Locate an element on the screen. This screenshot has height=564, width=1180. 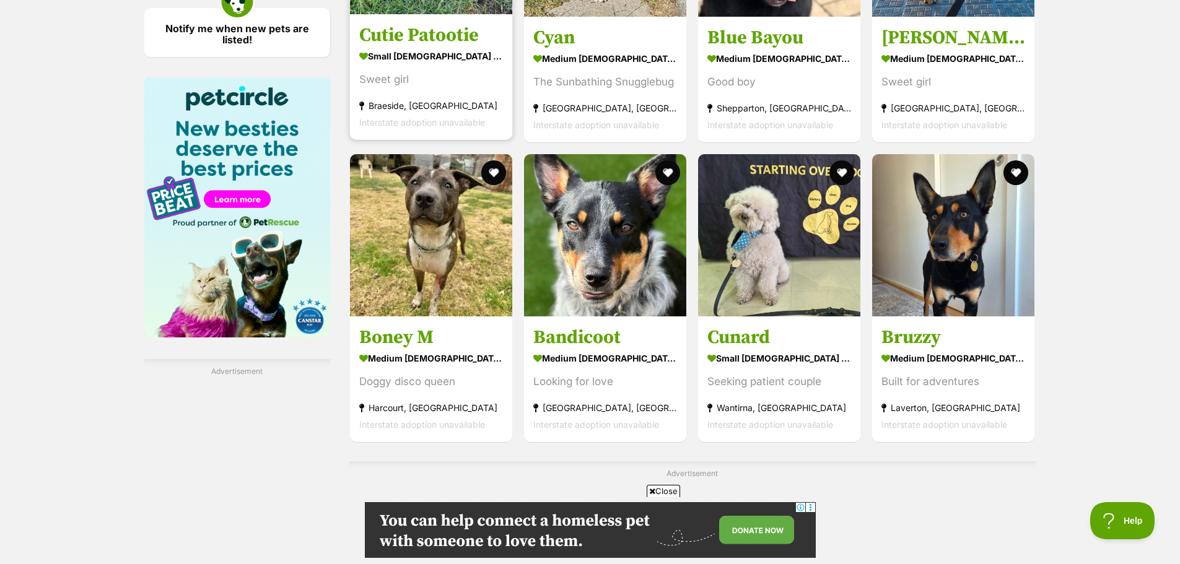
img: Cunard - Poodle (Toy) x Maltese Dog is located at coordinates (779, 235).